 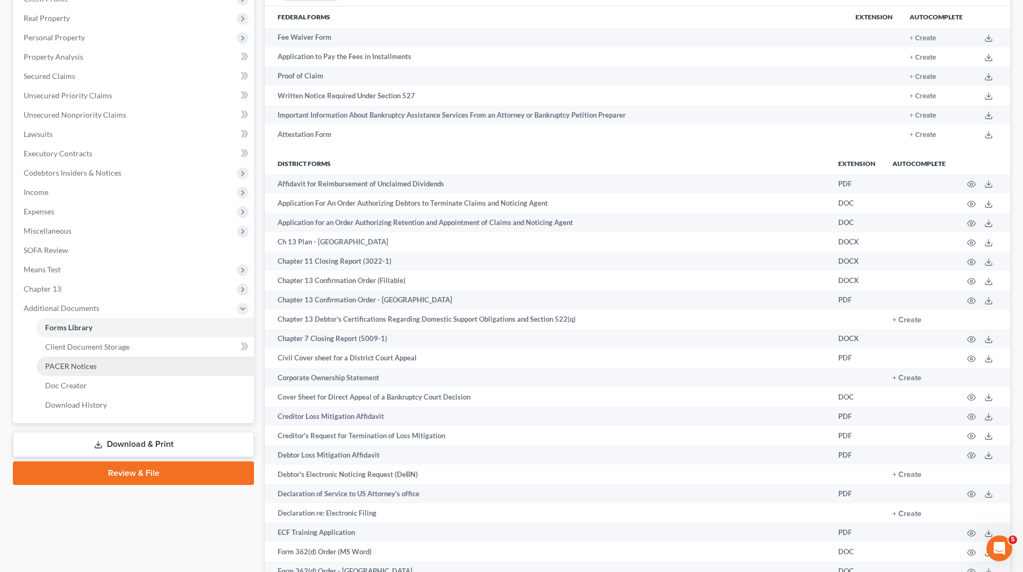 I want to click on td: Application for an Order Authorizing Retention and Appointment of Claims and Noticing Agent, so click(x=547, y=222).